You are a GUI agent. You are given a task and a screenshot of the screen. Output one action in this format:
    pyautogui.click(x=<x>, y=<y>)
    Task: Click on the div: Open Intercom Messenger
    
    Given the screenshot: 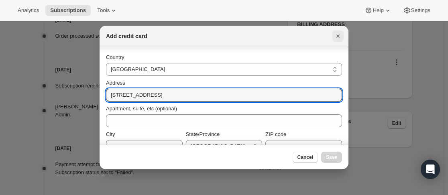 What is the action you would take?
    pyautogui.click(x=430, y=169)
    